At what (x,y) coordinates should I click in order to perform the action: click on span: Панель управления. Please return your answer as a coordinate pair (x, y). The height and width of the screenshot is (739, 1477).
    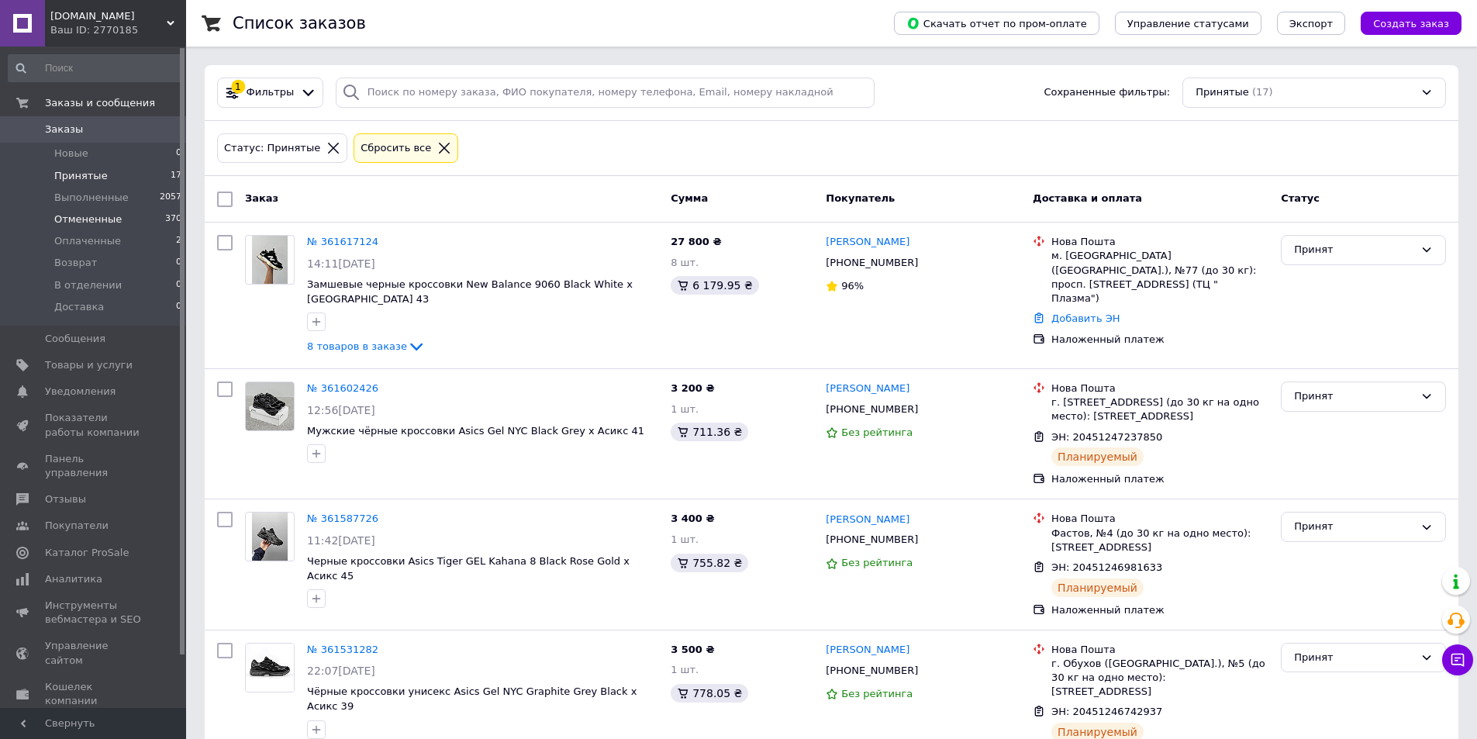
    Looking at the image, I should click on (94, 466).